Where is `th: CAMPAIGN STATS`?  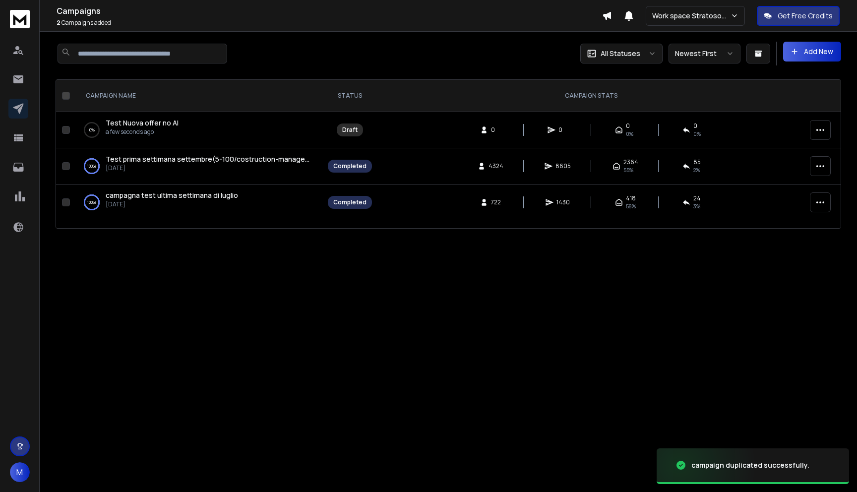 th: CAMPAIGN STATS is located at coordinates (591, 96).